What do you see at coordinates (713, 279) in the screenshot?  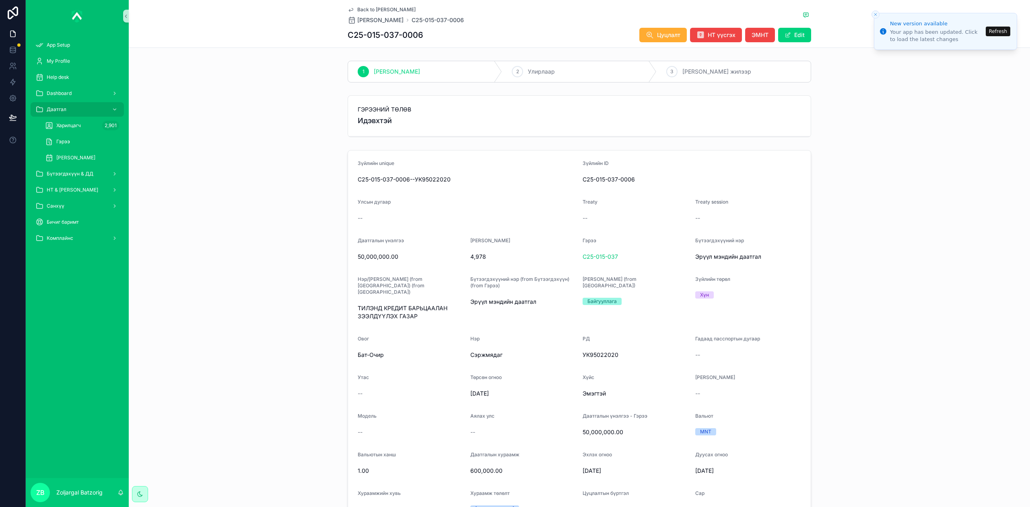 I see `span: Зүйлийн төрөл` at bounding box center [713, 279].